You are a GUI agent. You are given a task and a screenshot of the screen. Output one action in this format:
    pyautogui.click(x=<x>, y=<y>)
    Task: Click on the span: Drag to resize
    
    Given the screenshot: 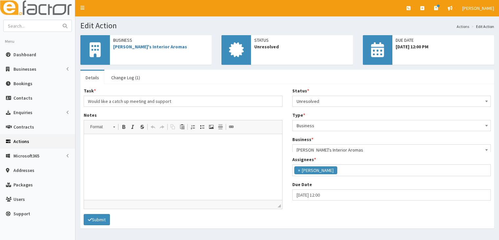 What is the action you would take?
    pyautogui.click(x=279, y=205)
    